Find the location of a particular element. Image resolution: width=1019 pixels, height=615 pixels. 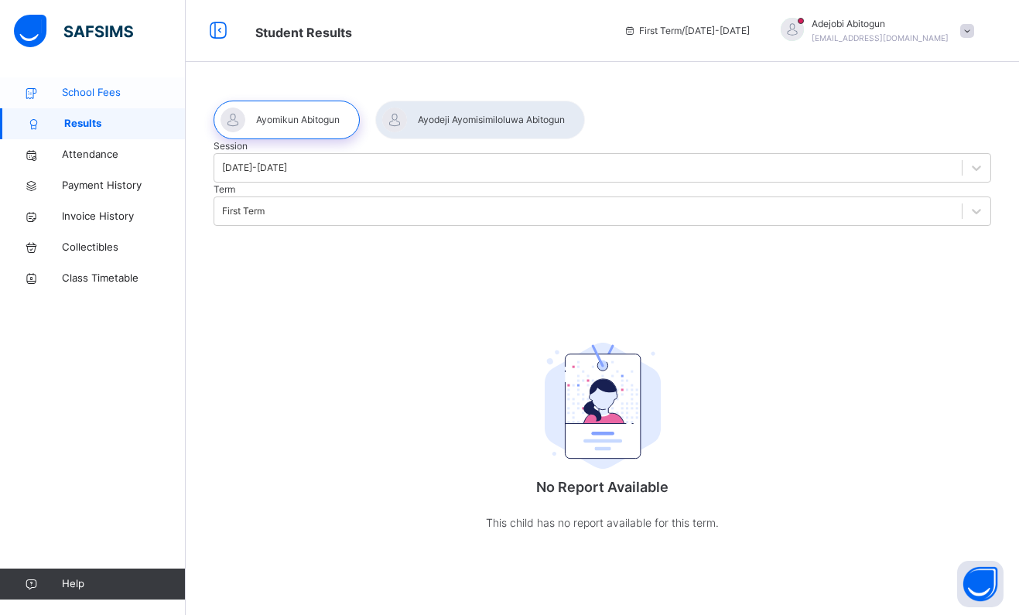

img: safsims is located at coordinates (74, 31).